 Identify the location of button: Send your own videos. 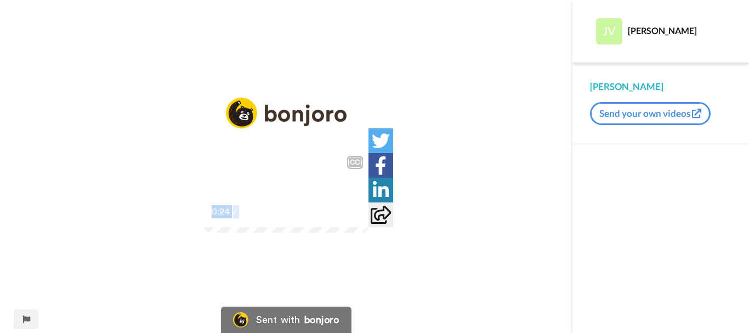
(650, 114).